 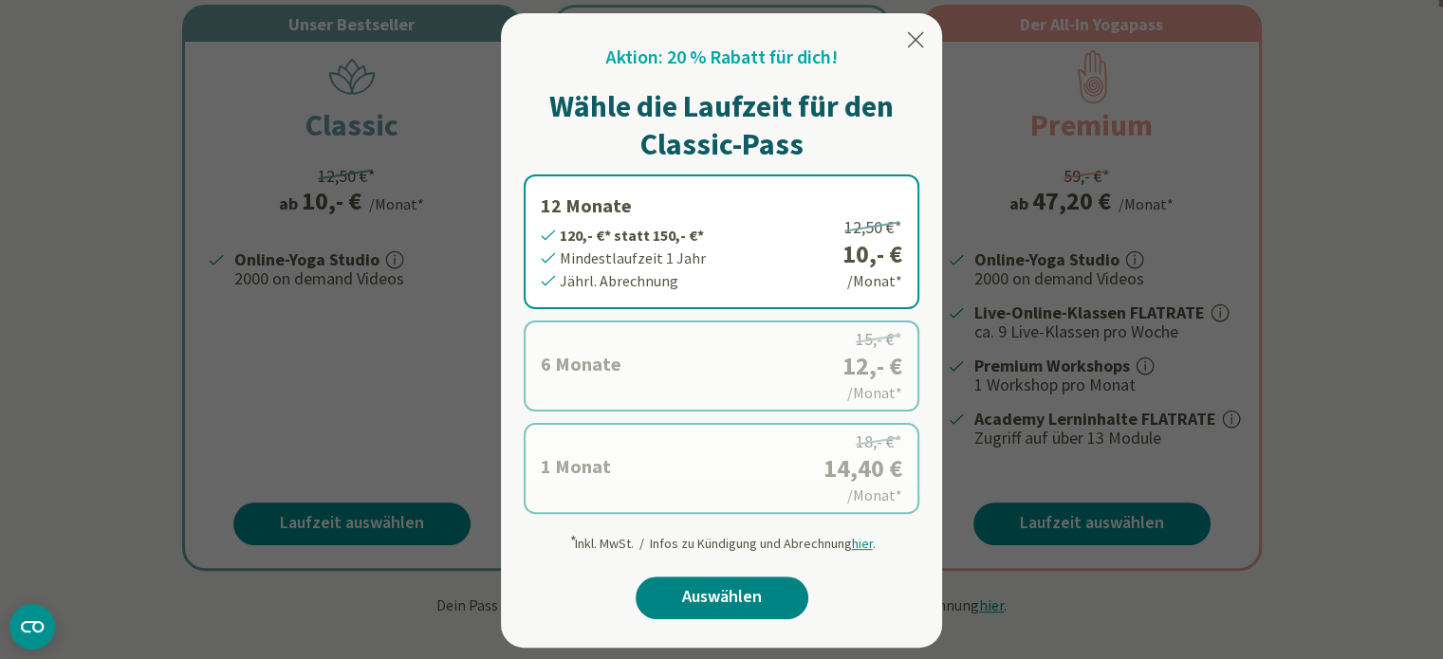 What do you see at coordinates (722, 540) in the screenshot?
I see `div: Inkl. MwSt. / Infos zu Kündigung und Abrechnung .` at bounding box center [722, 540].